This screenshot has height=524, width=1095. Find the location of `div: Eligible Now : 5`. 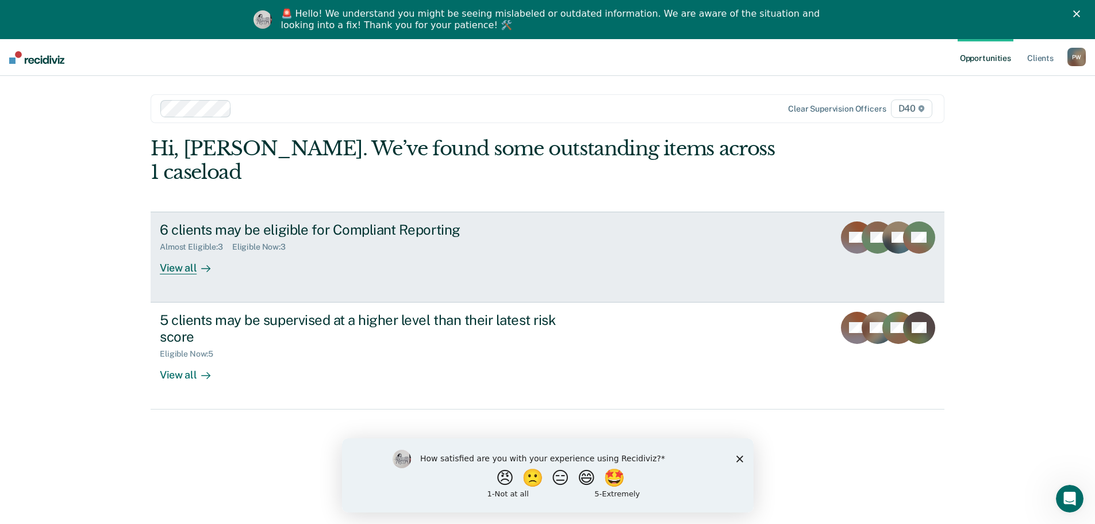

div: Eligible Now : 5 is located at coordinates (191, 354).